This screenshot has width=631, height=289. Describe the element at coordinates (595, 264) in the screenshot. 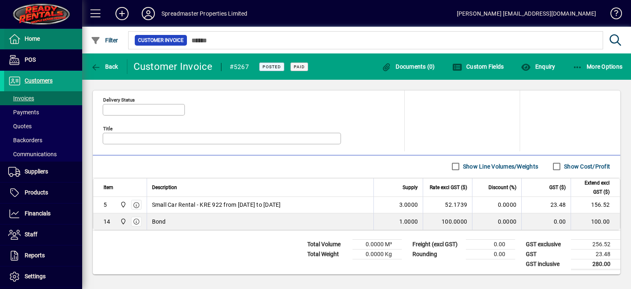

I see `td: 280.00` at that location.